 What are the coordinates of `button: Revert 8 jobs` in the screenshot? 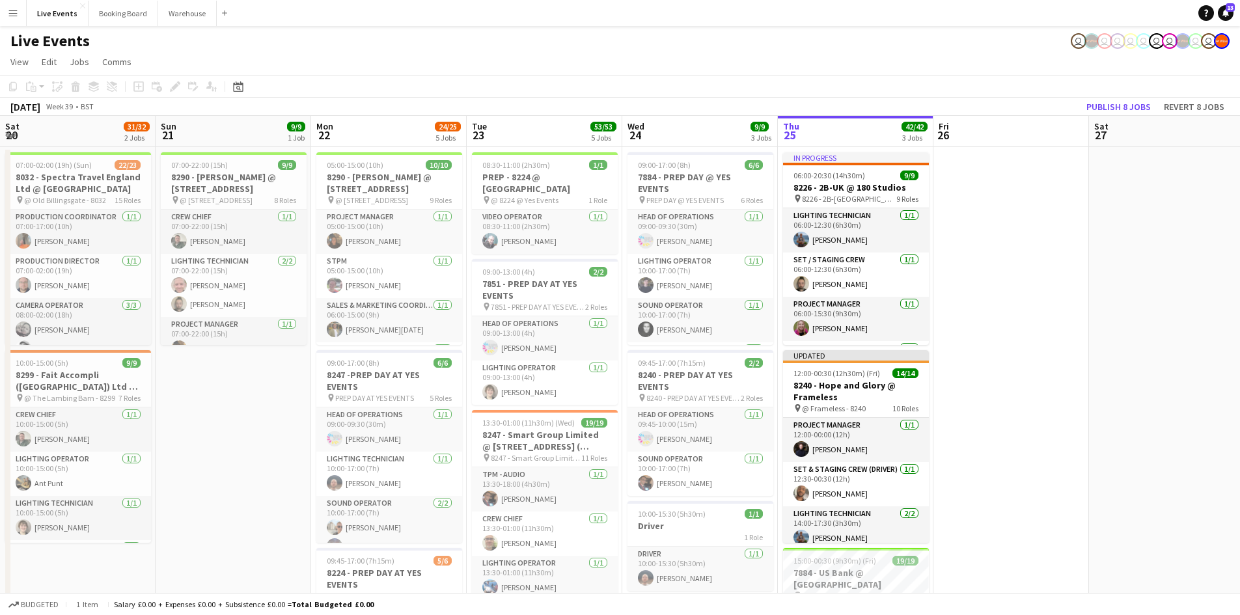 It's located at (1194, 107).